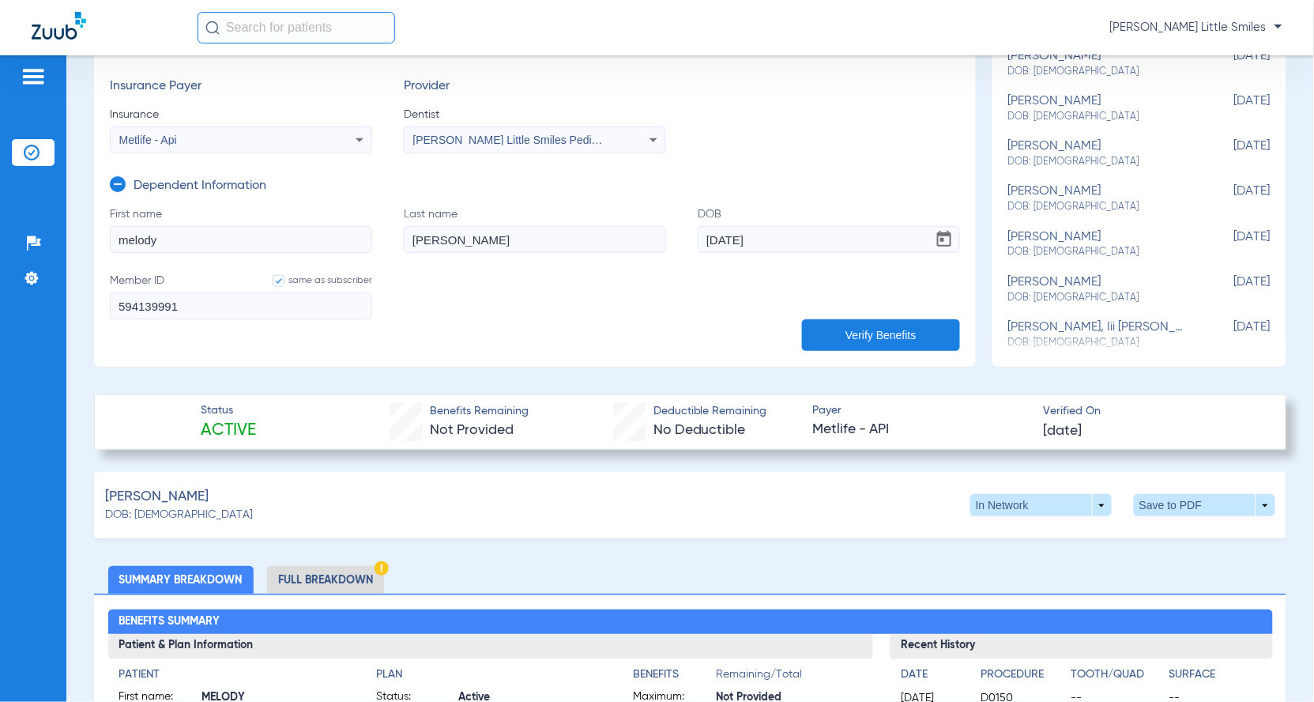  I want to click on h4: Date, so click(934, 675).